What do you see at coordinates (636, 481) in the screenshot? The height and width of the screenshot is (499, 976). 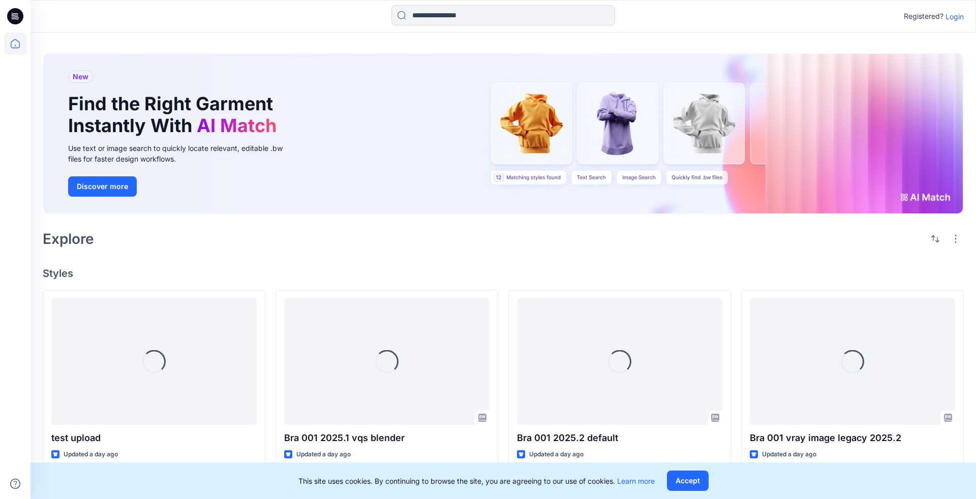 I see `a: Learn more` at bounding box center [636, 481].